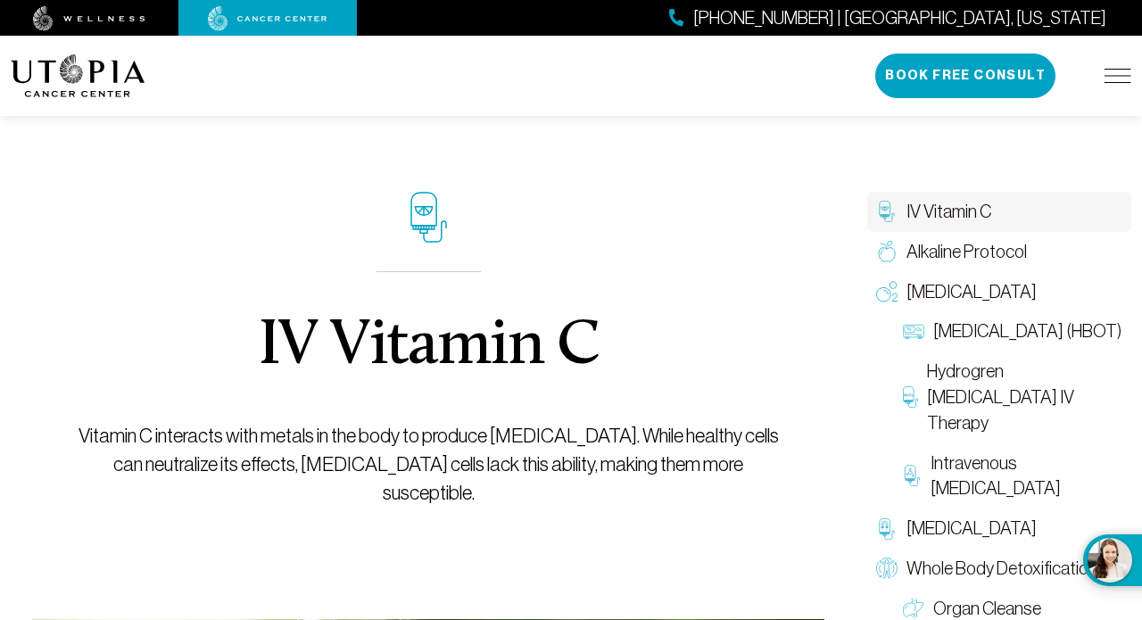 This screenshot has width=1142, height=620. What do you see at coordinates (887, 211) in the screenshot?
I see `img: IV Vitamin C` at bounding box center [887, 211].